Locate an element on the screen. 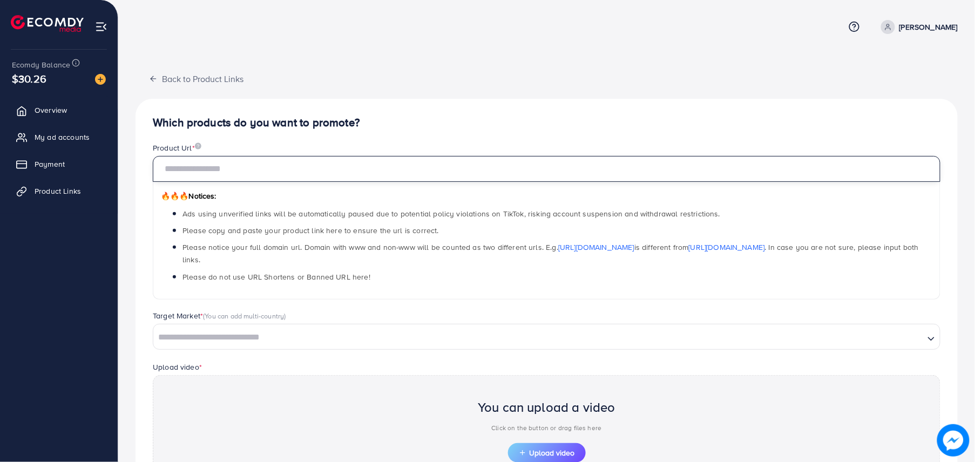 The height and width of the screenshot is (462, 975). span: Notices: is located at coordinates (188, 196).